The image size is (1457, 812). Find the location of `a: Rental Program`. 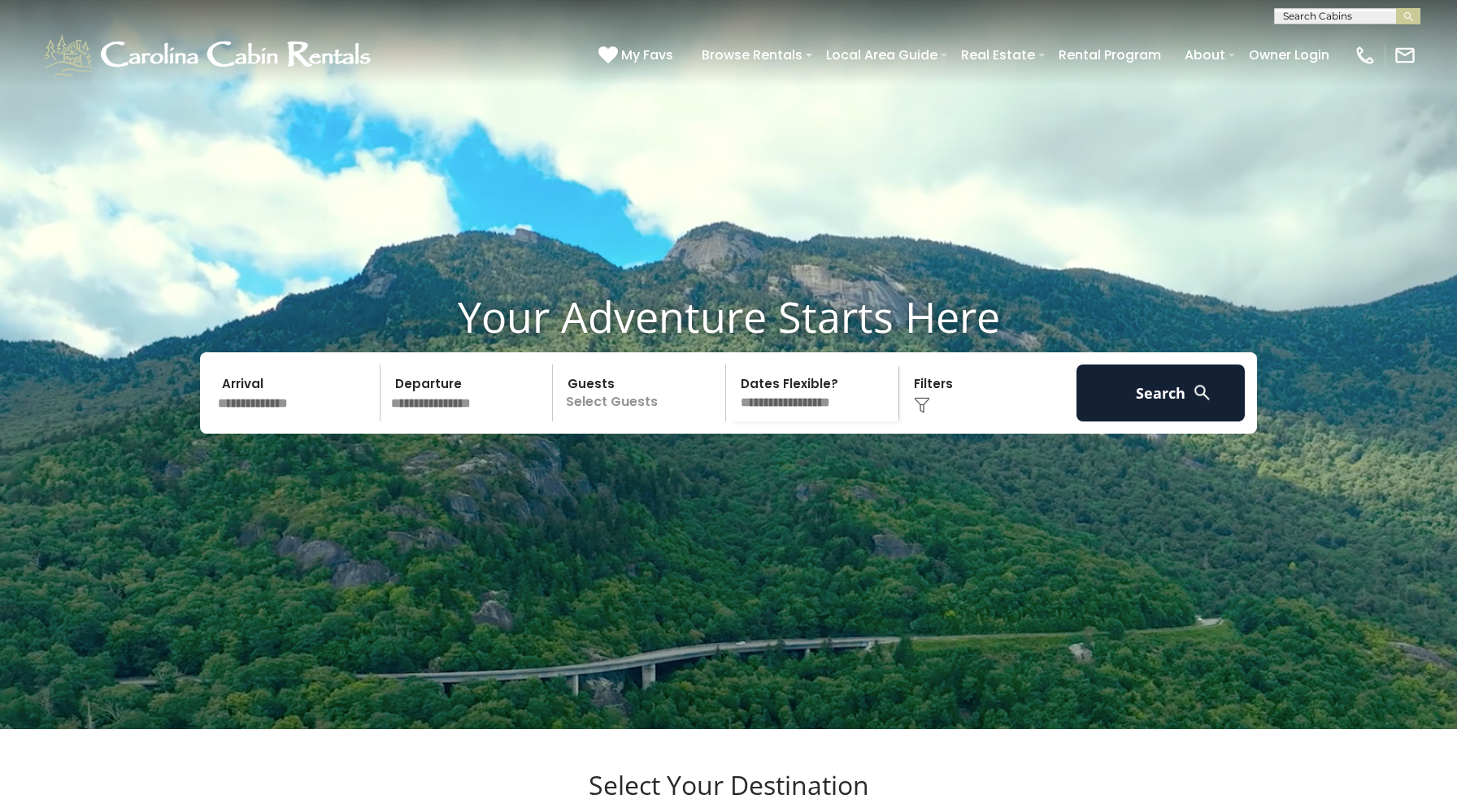

a: Rental Program is located at coordinates (1110, 54).